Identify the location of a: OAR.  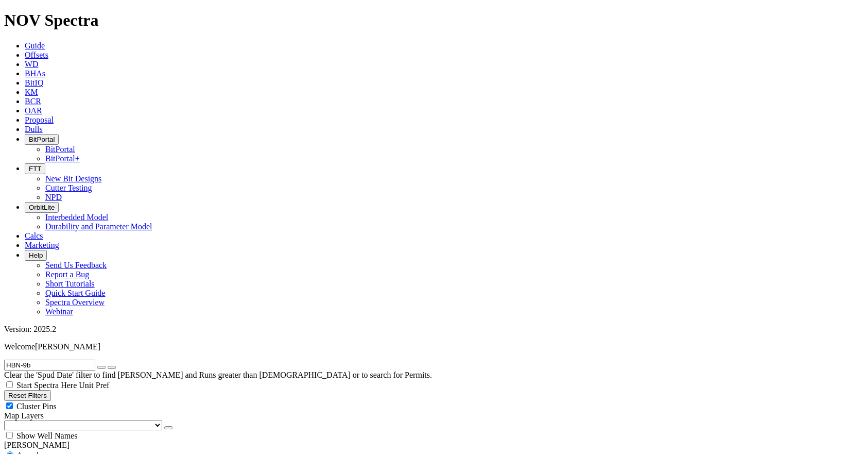
(33, 110).